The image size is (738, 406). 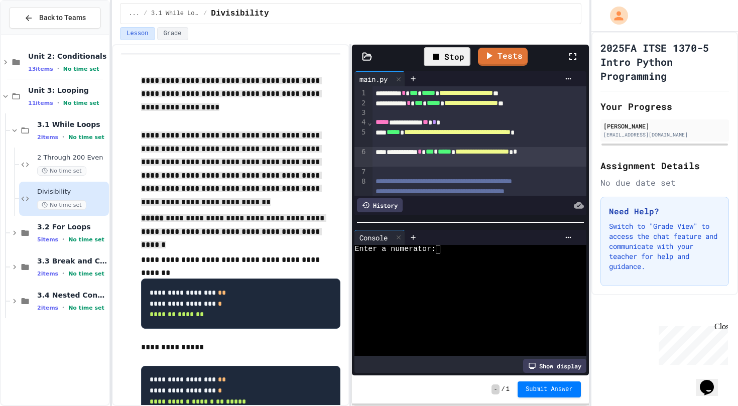 I want to click on span: 3.4 Nested Control Structures, so click(x=72, y=295).